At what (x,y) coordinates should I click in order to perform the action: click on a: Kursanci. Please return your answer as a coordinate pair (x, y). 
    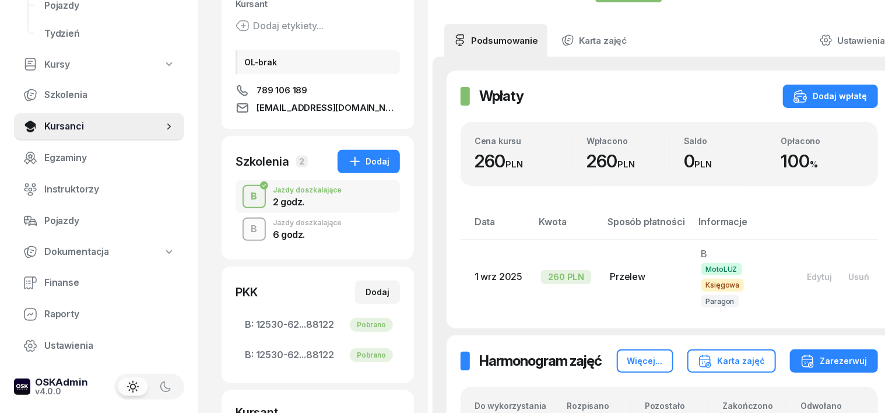
    Looking at the image, I should click on (99, 127).